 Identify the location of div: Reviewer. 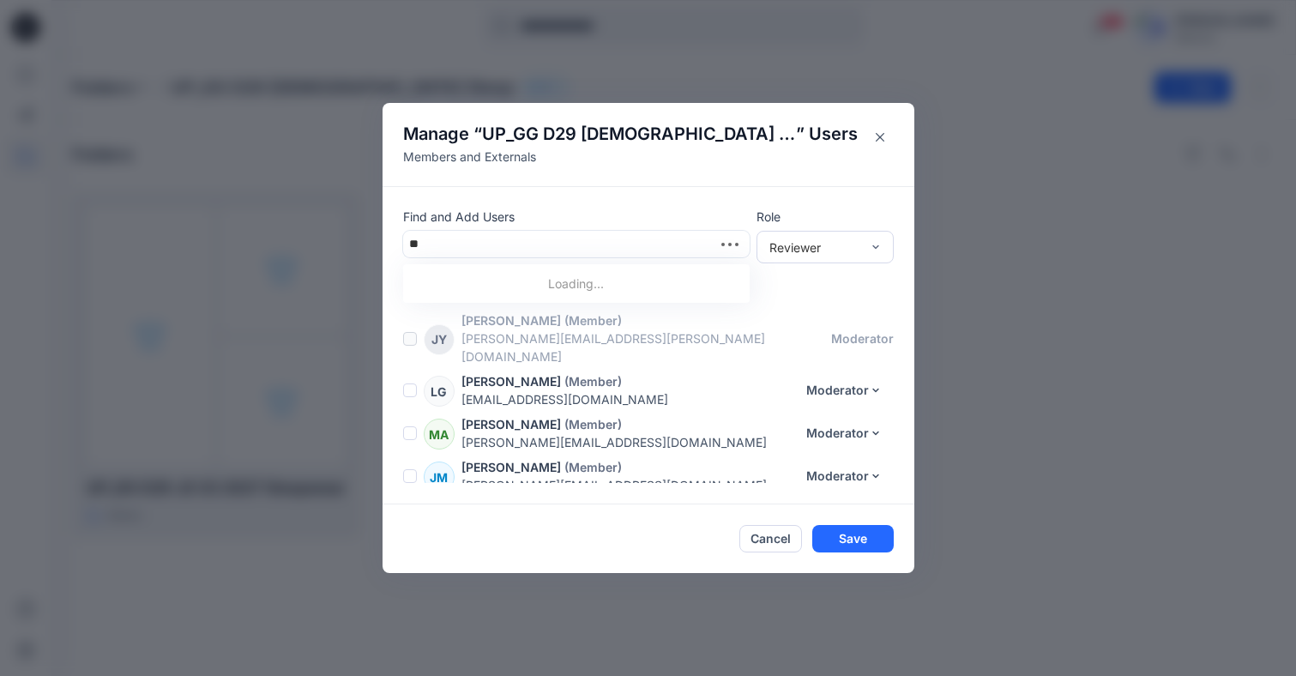
(815, 247).